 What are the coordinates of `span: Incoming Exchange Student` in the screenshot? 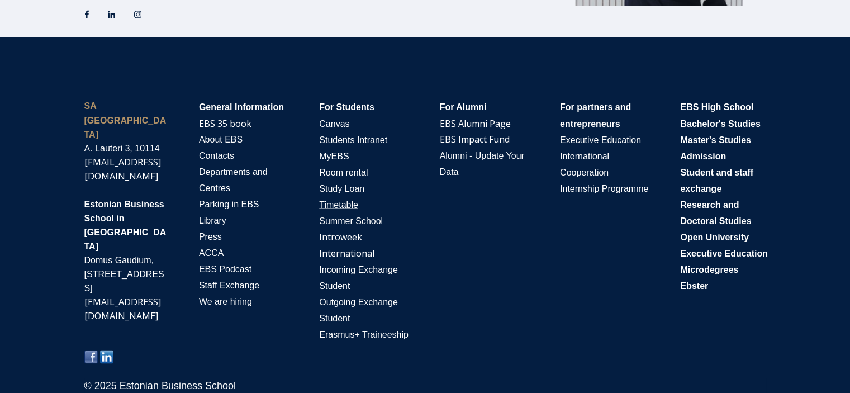 It's located at (358, 277).